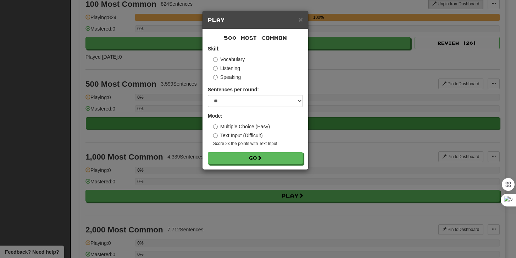  What do you see at coordinates (215, 135) in the screenshot?
I see `input: Text Input (Difficult)` at bounding box center [215, 135].